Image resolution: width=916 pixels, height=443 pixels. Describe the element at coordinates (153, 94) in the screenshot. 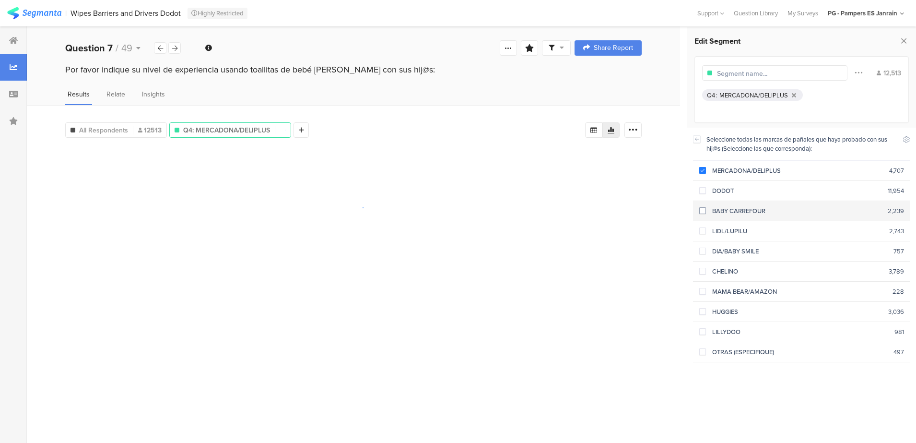

I see `span: Insights` at that location.